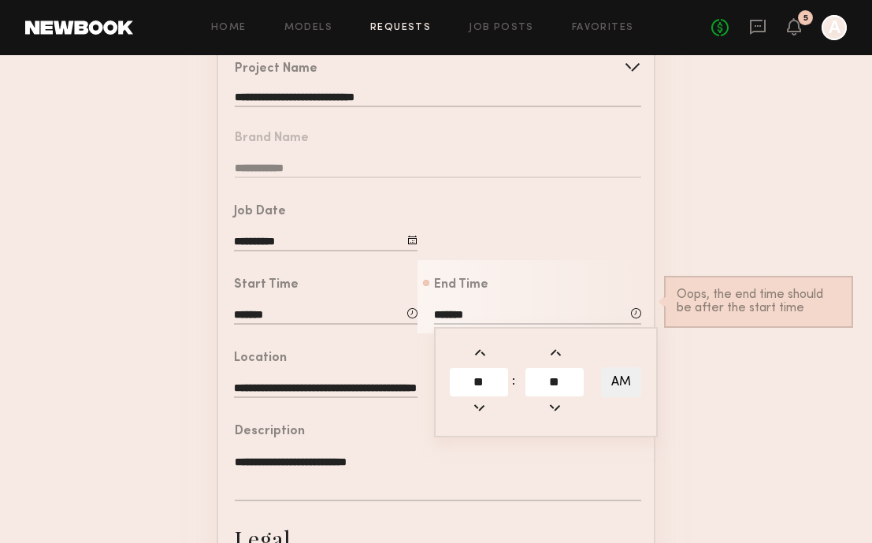 Image resolution: width=872 pixels, height=543 pixels. What do you see at coordinates (603, 28) in the screenshot?
I see `a: Favorites` at bounding box center [603, 28].